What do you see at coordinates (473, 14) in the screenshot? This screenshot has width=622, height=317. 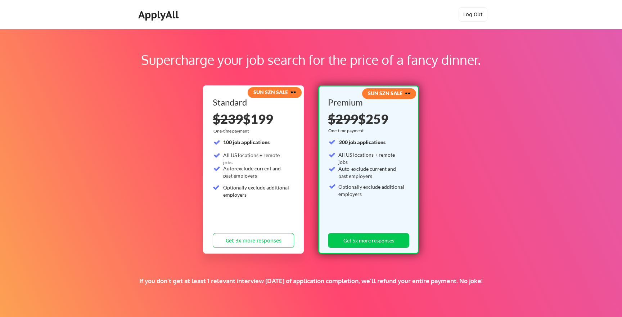 I see `button: Log Out` at bounding box center [473, 14].